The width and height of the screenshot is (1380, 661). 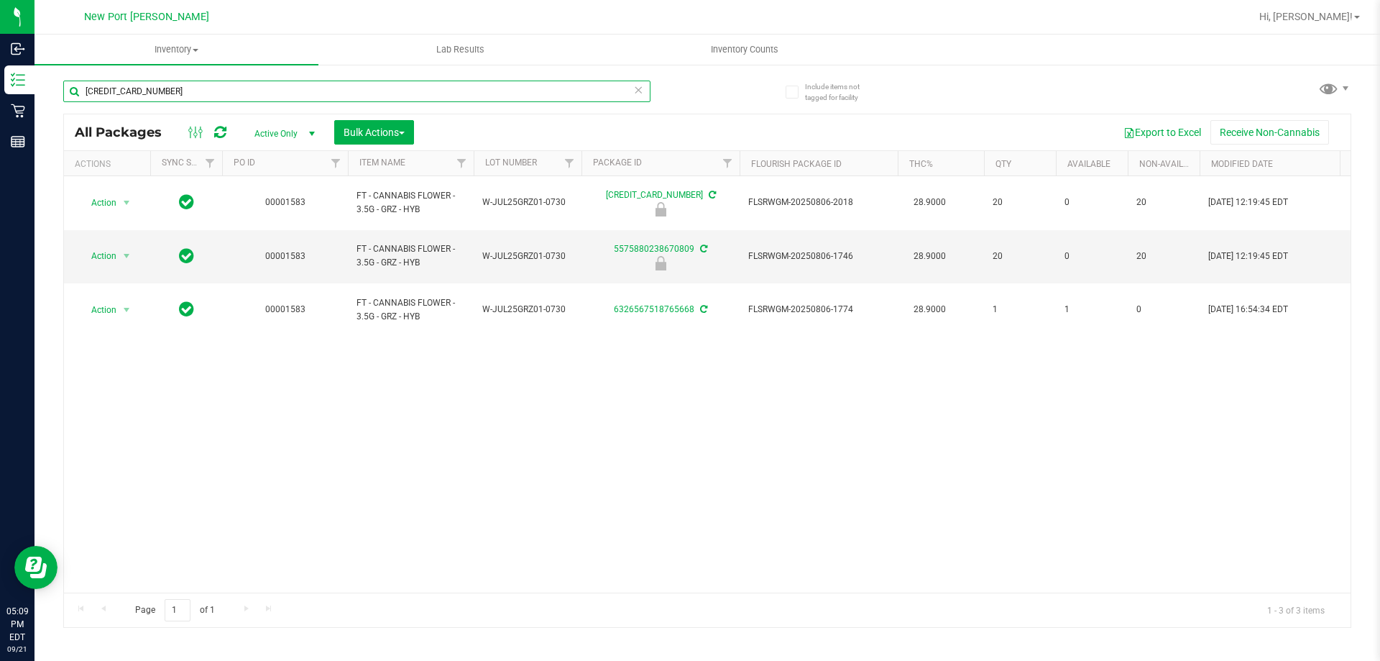 I want to click on input: Search Package ID, Item Name, SKU, Lot or Part Number..., so click(x=357, y=91).